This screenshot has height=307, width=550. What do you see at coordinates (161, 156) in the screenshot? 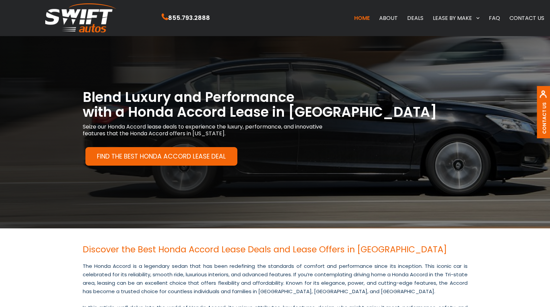
I see `a: FIND THE BEST HONDA ACCORD LEASE DEAL` at bounding box center [161, 156].